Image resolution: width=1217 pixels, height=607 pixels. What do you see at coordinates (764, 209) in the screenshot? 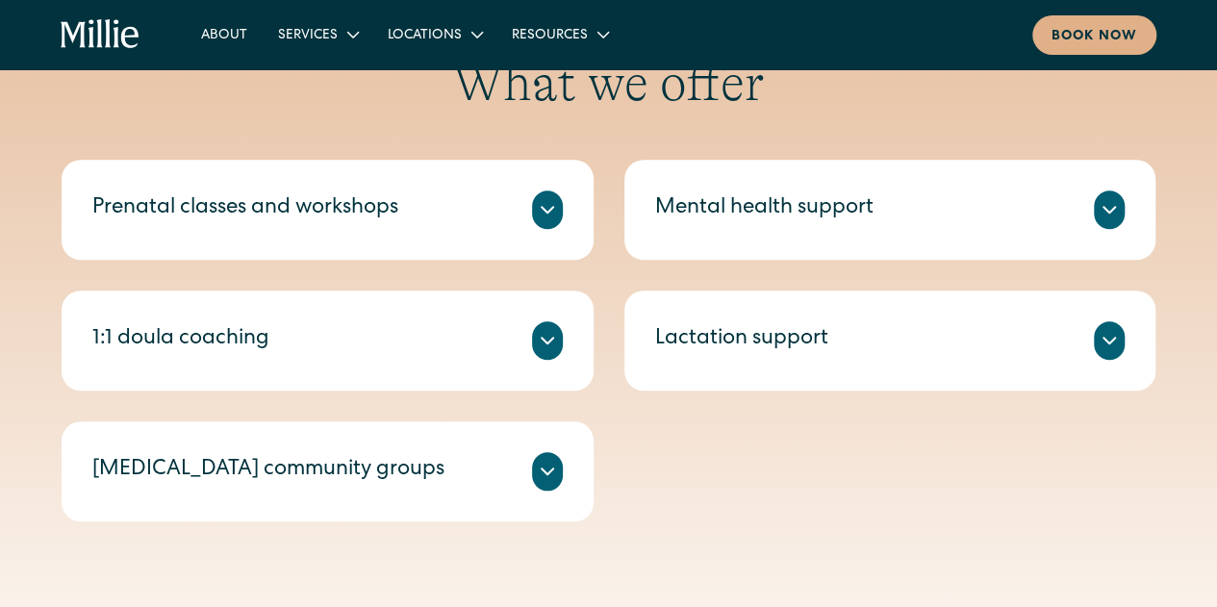
I see `div: Mental health support` at bounding box center [764, 209].